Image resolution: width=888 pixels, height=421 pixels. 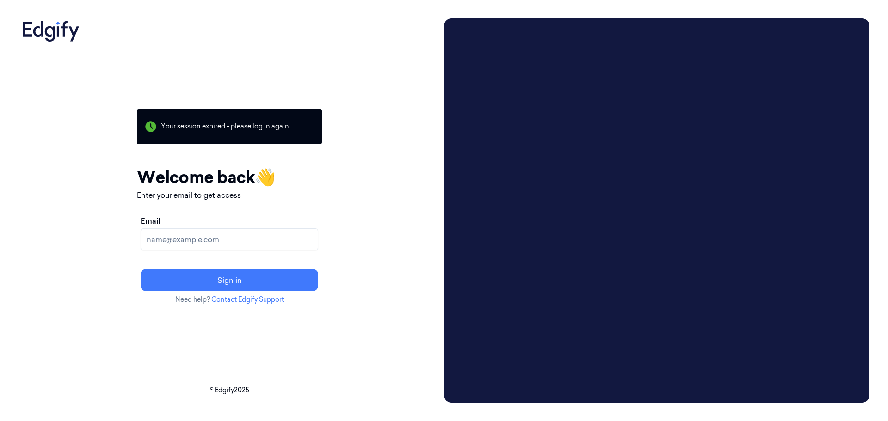 I want to click on p: Enter your email to get access, so click(x=229, y=195).